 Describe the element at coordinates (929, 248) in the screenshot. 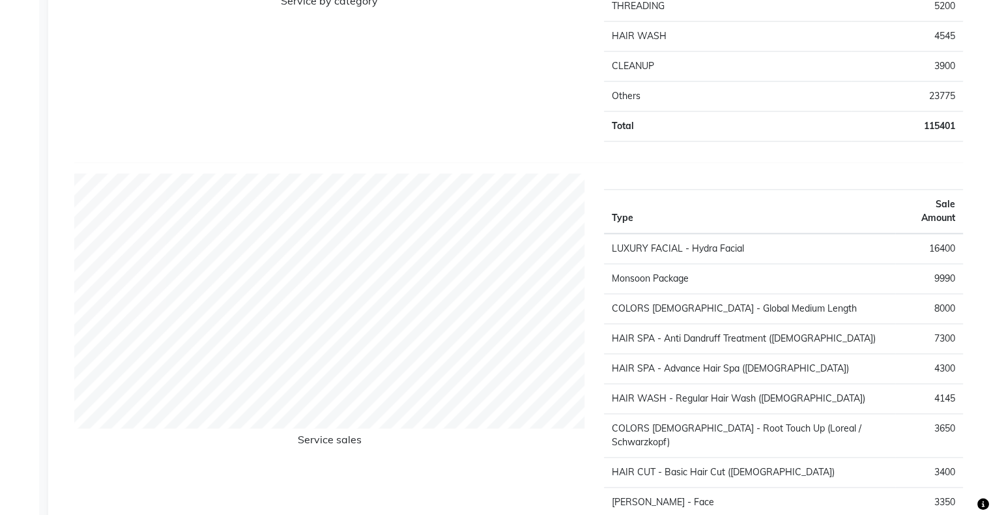

I see `td: 16400` at that location.